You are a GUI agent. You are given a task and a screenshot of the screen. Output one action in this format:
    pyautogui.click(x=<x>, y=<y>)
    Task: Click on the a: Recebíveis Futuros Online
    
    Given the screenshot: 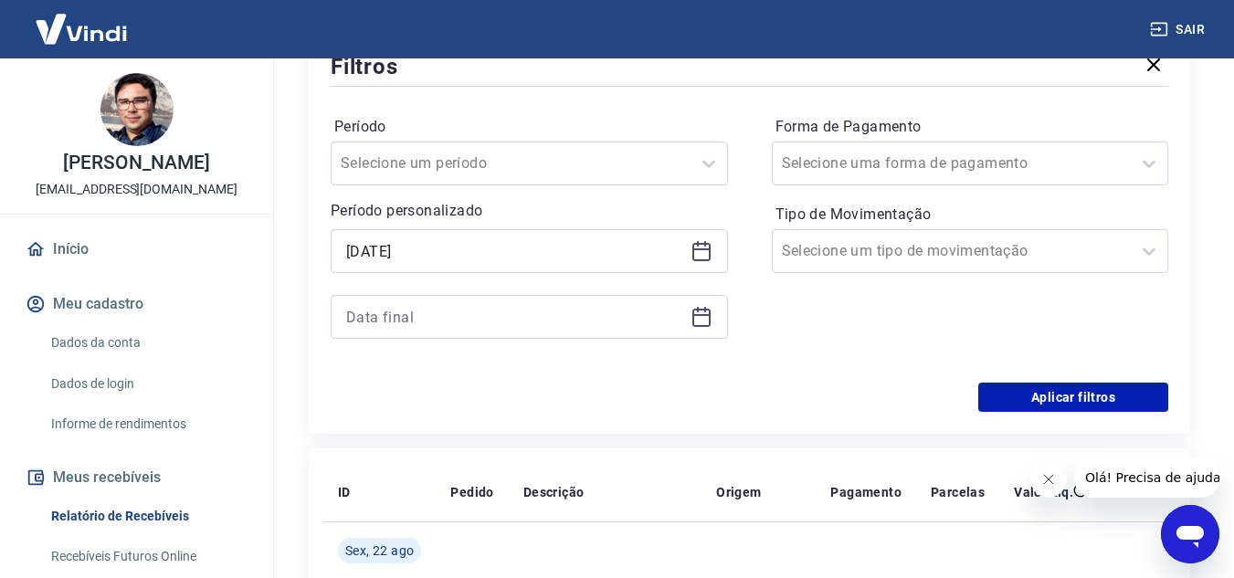 What is the action you would take?
    pyautogui.click(x=147, y=556)
    